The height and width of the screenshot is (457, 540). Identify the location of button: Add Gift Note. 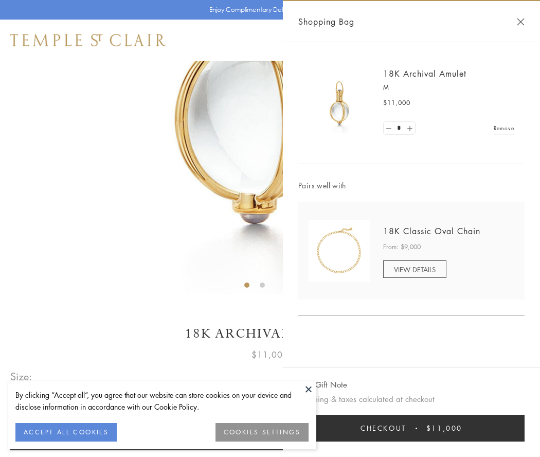
(322, 384).